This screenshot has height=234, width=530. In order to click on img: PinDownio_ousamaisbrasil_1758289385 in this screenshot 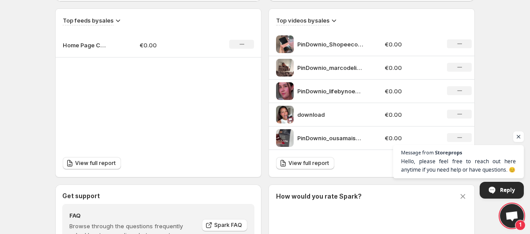, I will do `click(285, 138)`.